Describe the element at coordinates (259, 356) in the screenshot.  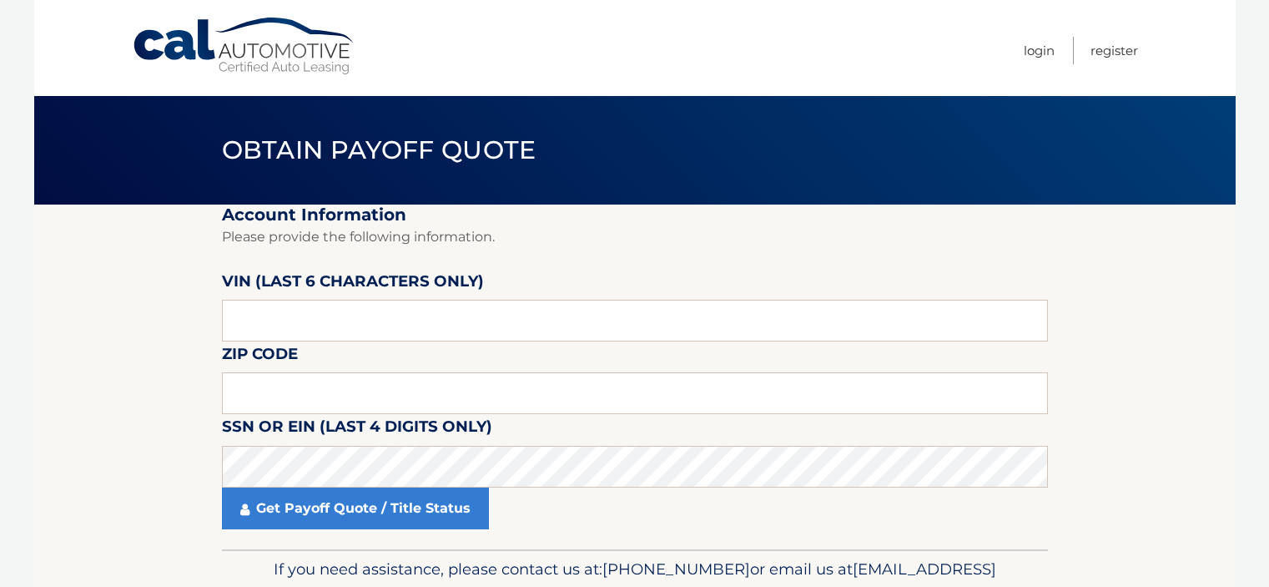
I see `label: Zip Code` at that location.